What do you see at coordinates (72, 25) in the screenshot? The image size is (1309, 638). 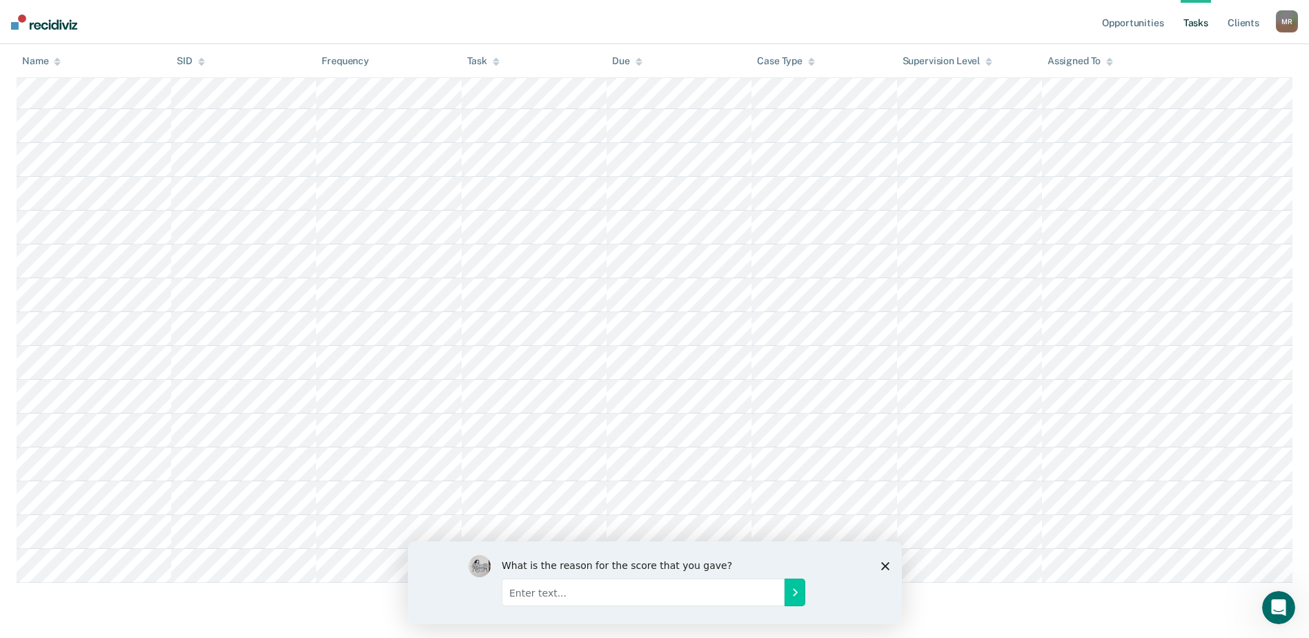 I see `img: Profile image for Kim` at bounding box center [72, 25].